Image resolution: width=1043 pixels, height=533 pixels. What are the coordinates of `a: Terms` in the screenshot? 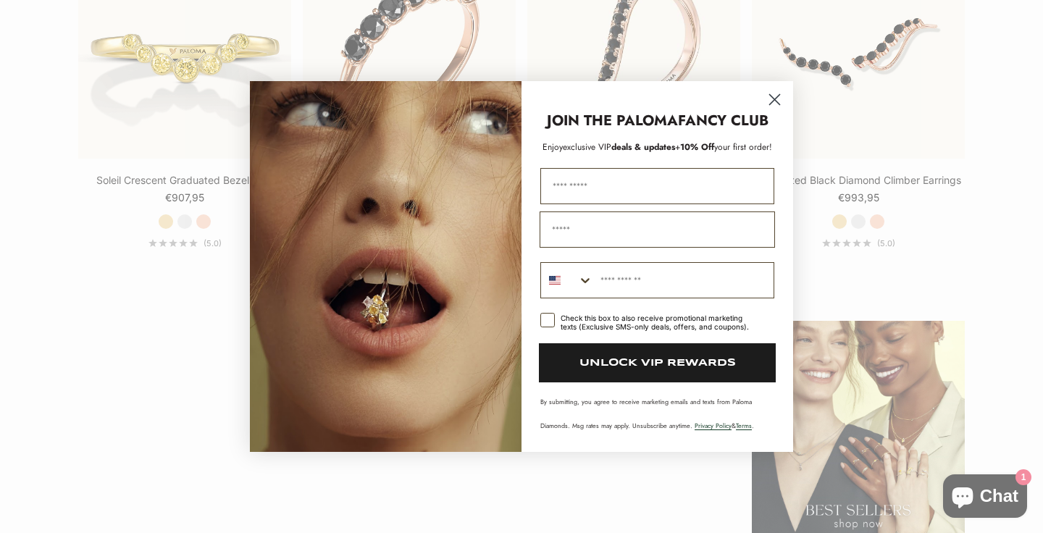 It's located at (744, 425).